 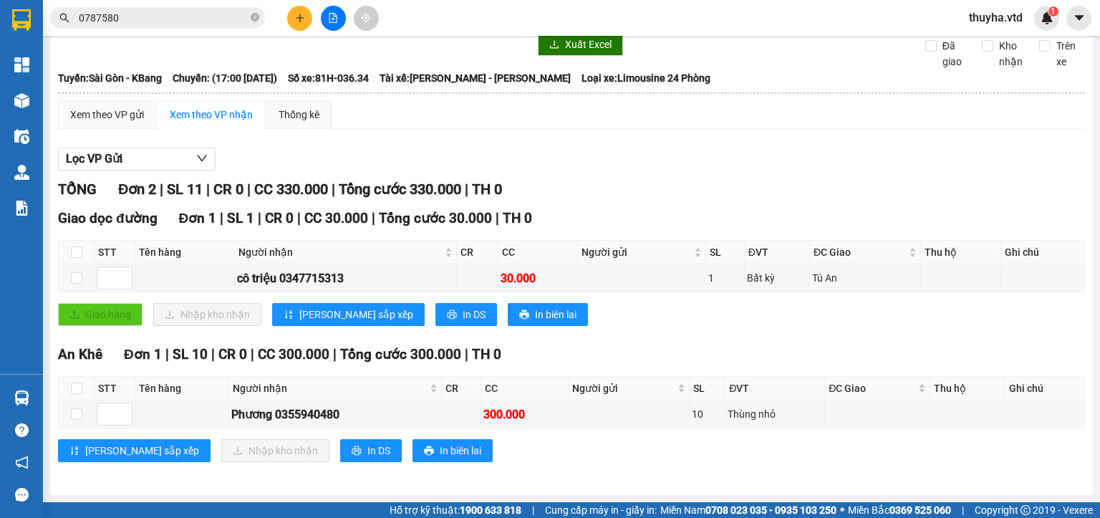 What do you see at coordinates (241, 218) in the screenshot?
I see `span: SL 1` at bounding box center [241, 218].